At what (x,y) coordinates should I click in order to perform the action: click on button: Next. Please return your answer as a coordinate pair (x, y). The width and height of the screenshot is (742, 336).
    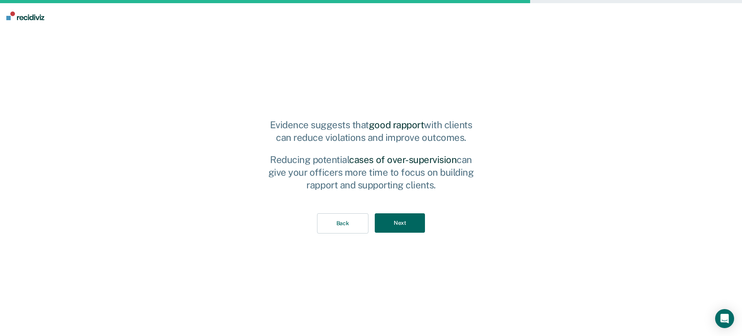
    Looking at the image, I should click on (400, 223).